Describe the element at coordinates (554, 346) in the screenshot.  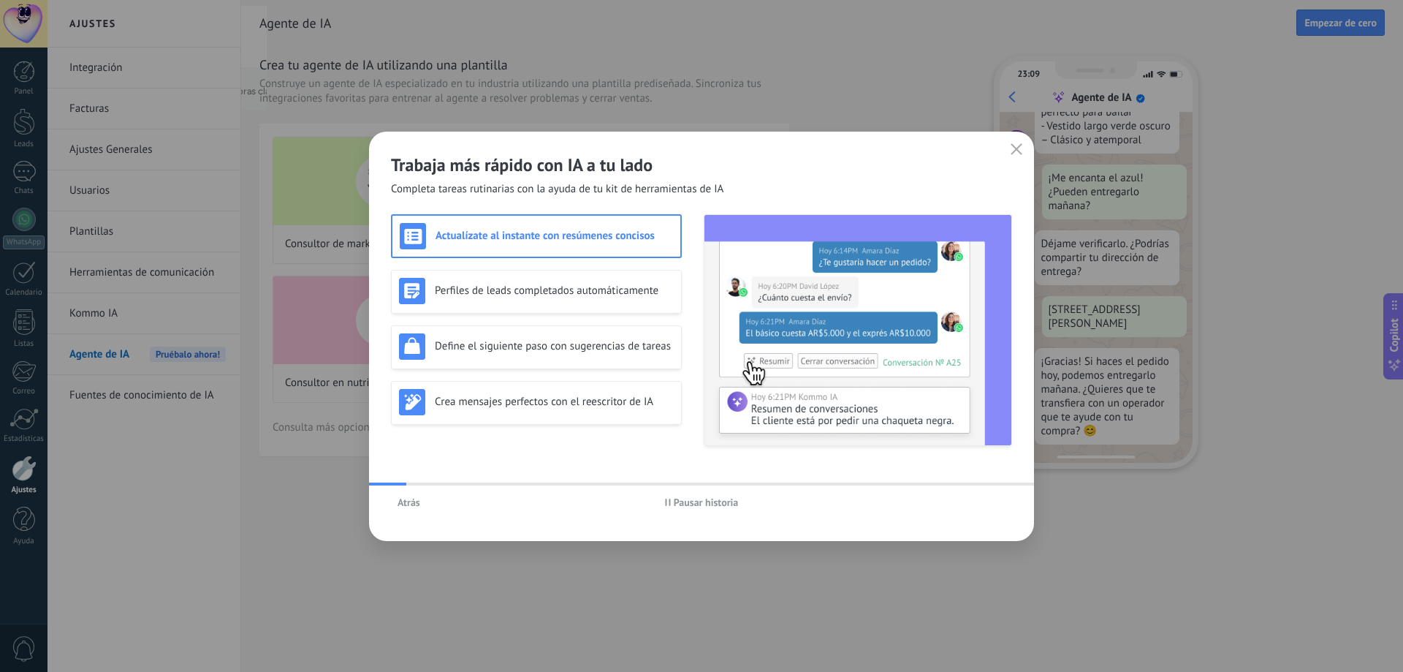
I see `h3: Define el siguiente paso con sugerencias de tareas` at that location.